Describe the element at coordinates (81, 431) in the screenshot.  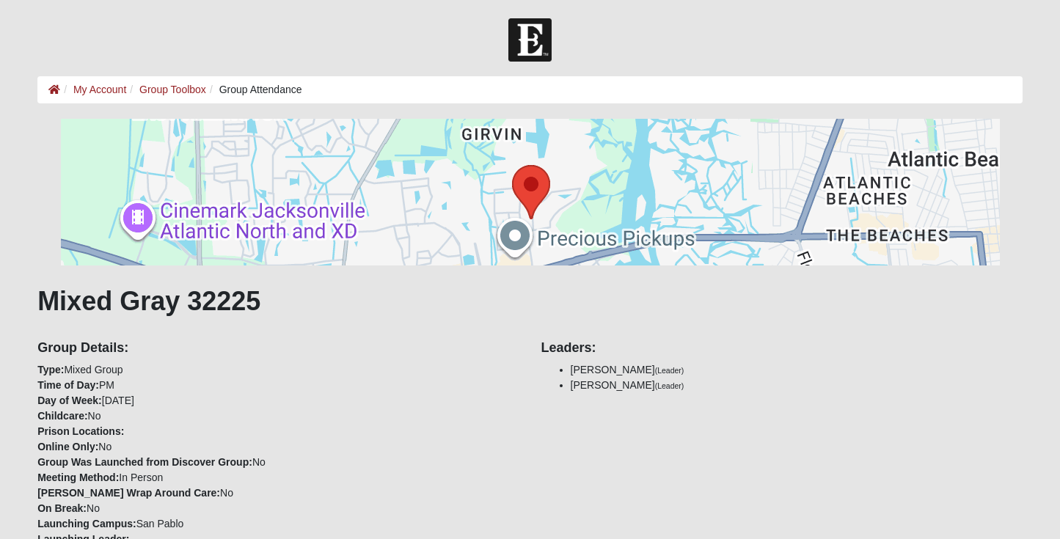
I see `strong: Prison Locations:` at that location.